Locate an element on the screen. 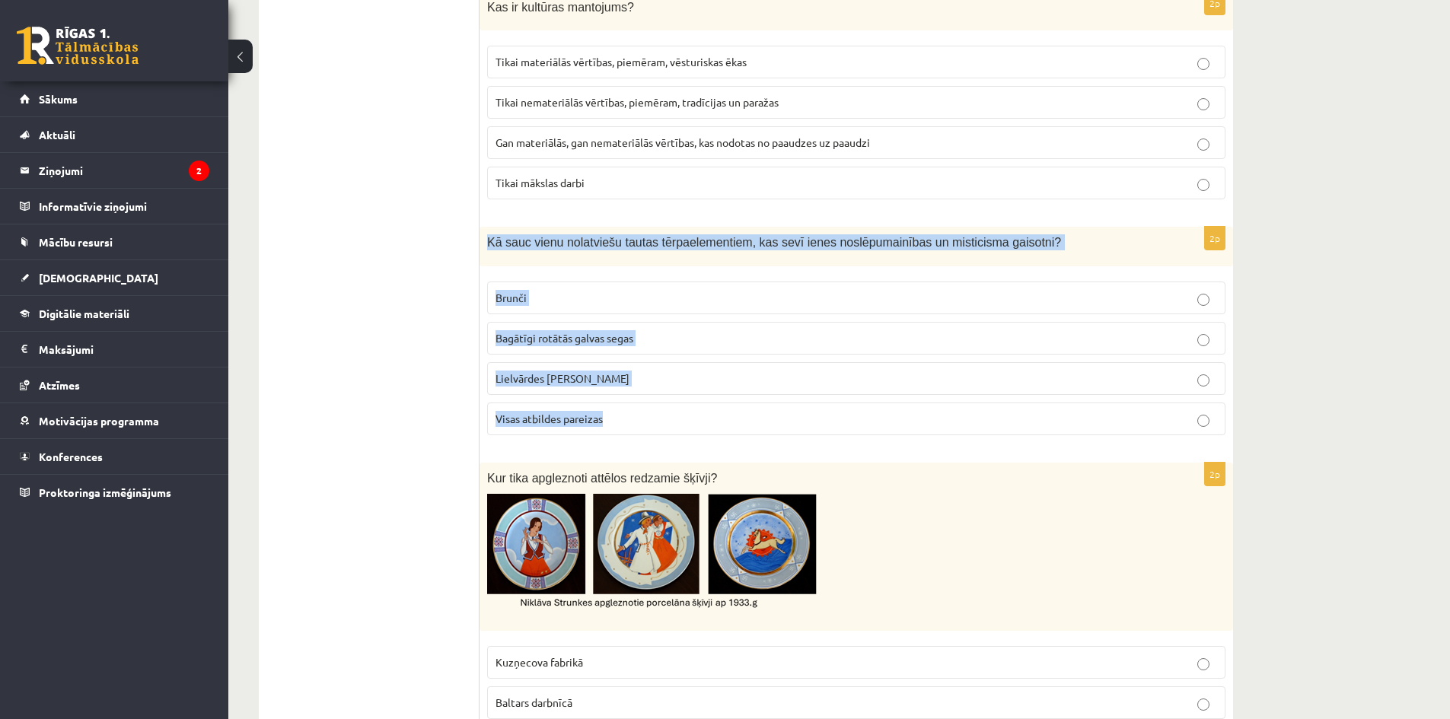 The width and height of the screenshot is (1450, 719). a: Digitālie materiāli is located at coordinates (114, 314).